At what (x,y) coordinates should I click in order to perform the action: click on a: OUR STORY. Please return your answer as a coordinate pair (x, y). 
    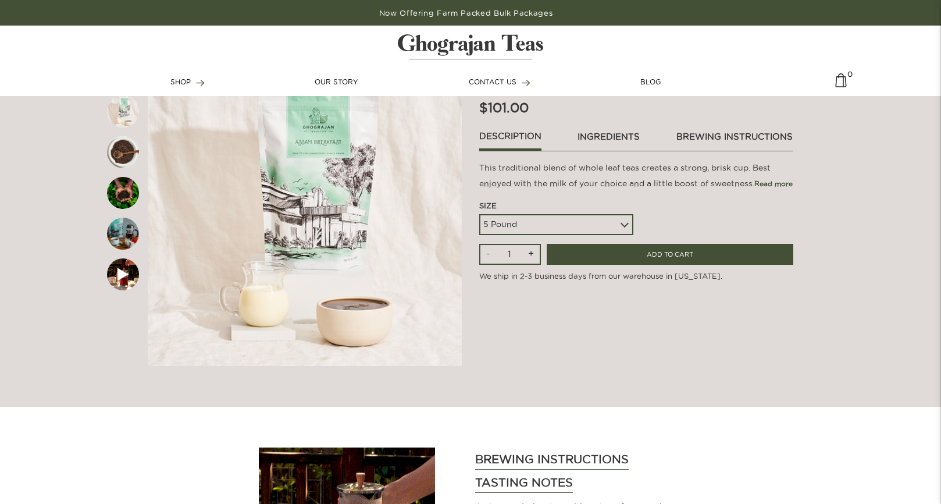
    Looking at the image, I should click on (336, 82).